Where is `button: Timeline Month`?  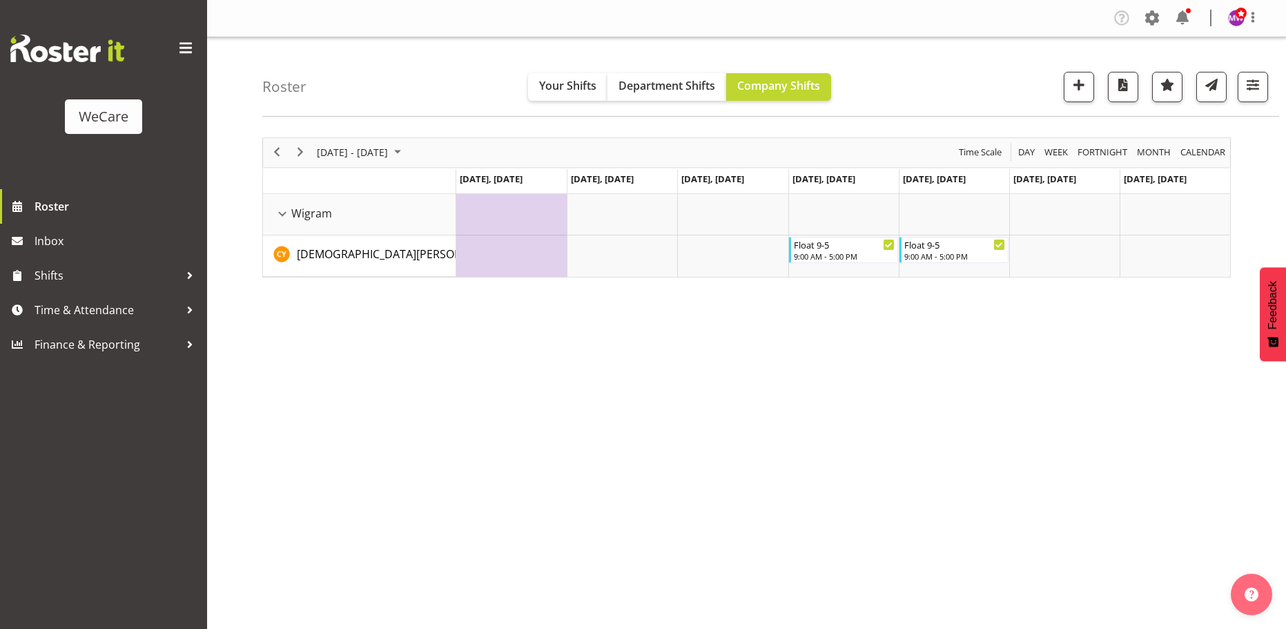
button: Timeline Month is located at coordinates (1154, 152).